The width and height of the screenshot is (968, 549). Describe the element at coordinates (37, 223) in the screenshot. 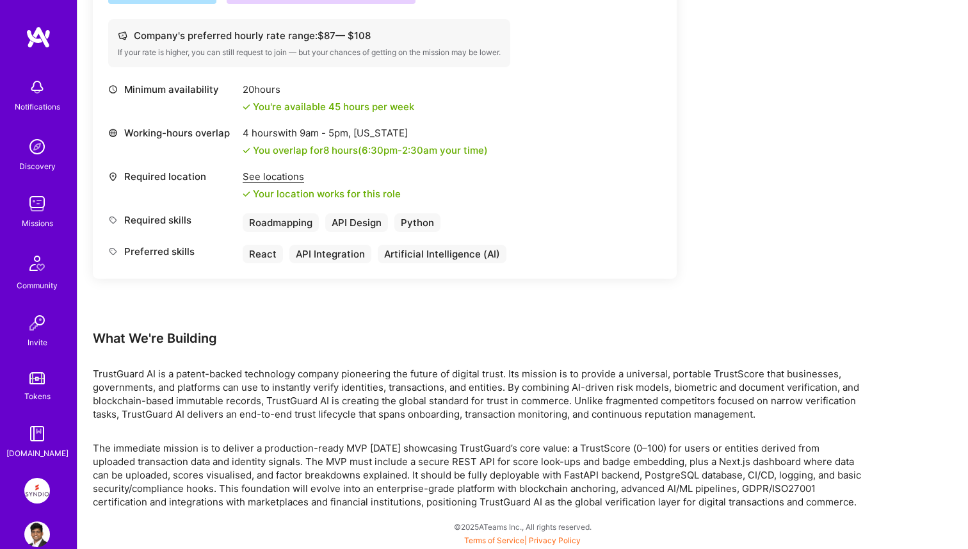

I see `div: Missions` at that location.